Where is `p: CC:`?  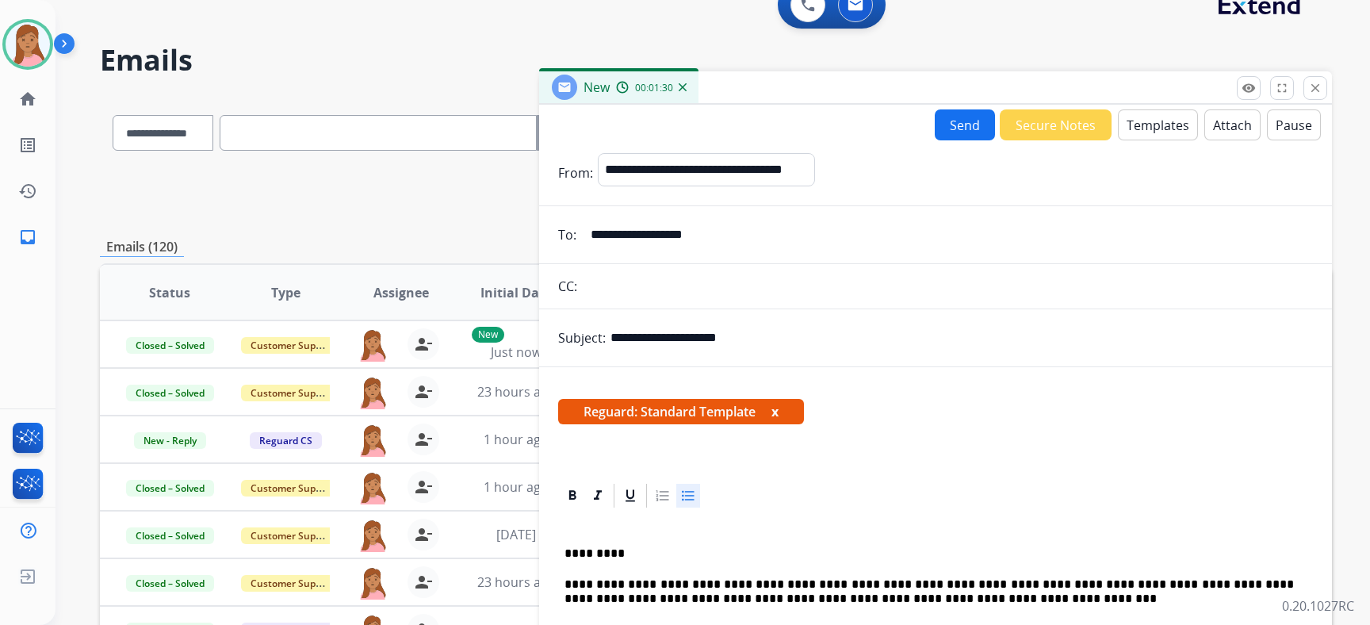
p: CC: is located at coordinates (567, 286).